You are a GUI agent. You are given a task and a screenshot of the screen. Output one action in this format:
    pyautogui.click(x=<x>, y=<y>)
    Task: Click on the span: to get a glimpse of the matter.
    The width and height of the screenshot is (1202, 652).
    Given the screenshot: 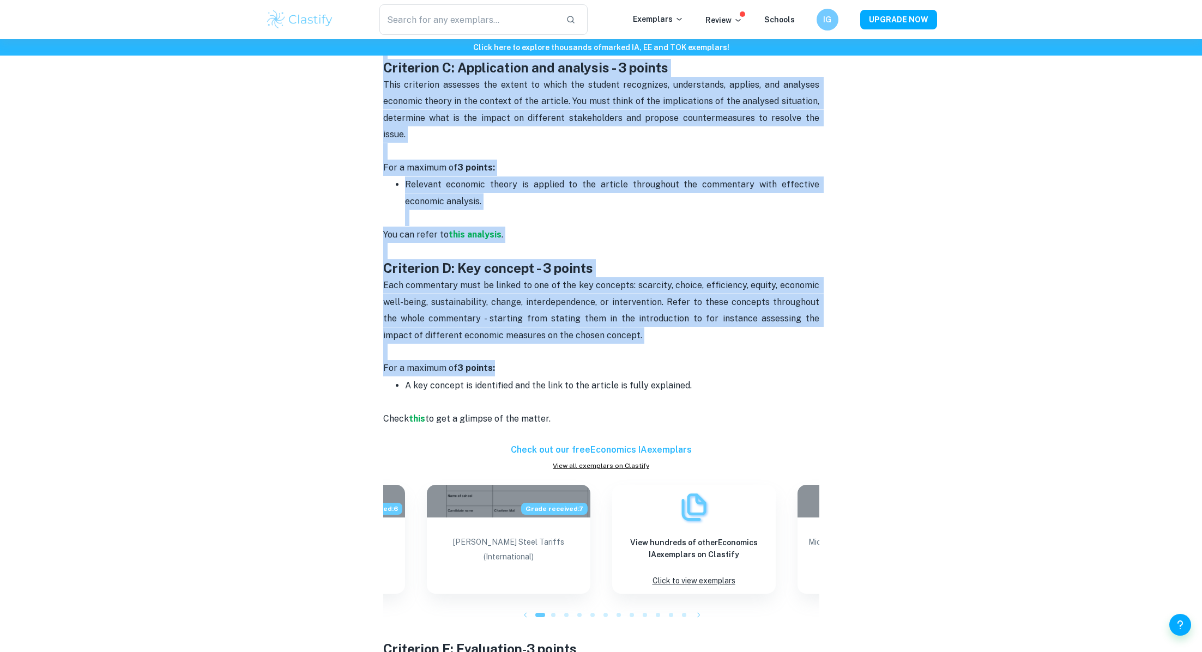 What is the action you would take?
    pyautogui.click(x=488, y=419)
    